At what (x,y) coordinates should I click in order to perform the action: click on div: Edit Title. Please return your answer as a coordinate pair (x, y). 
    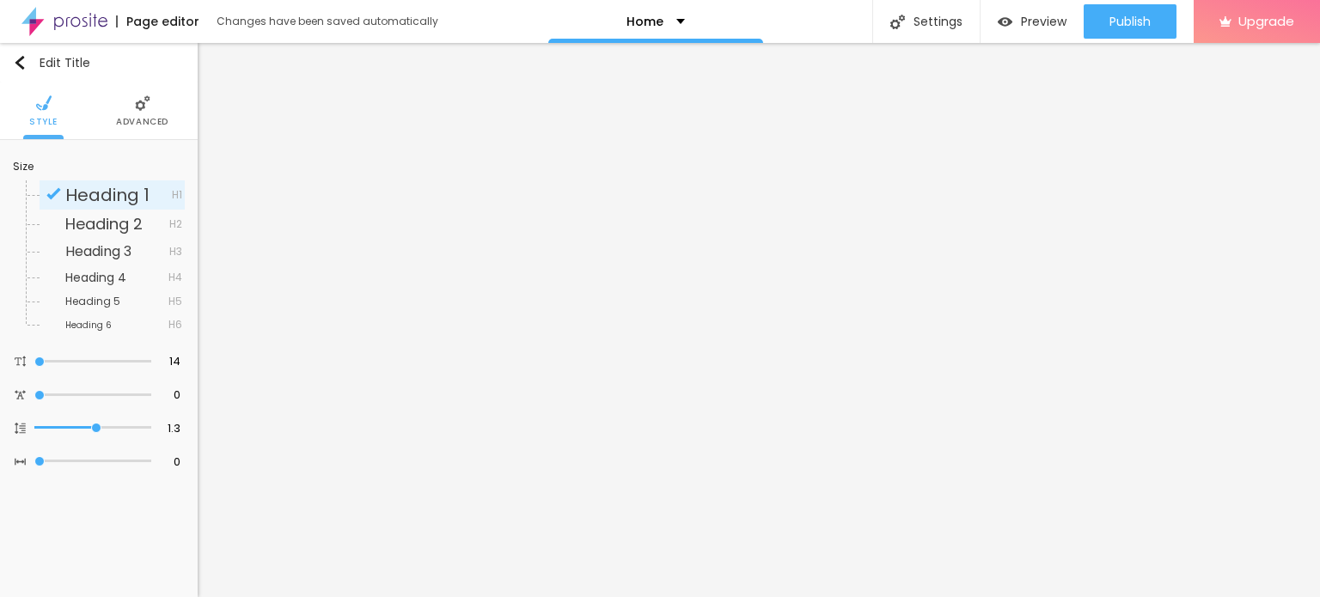
    Looking at the image, I should click on (52, 63).